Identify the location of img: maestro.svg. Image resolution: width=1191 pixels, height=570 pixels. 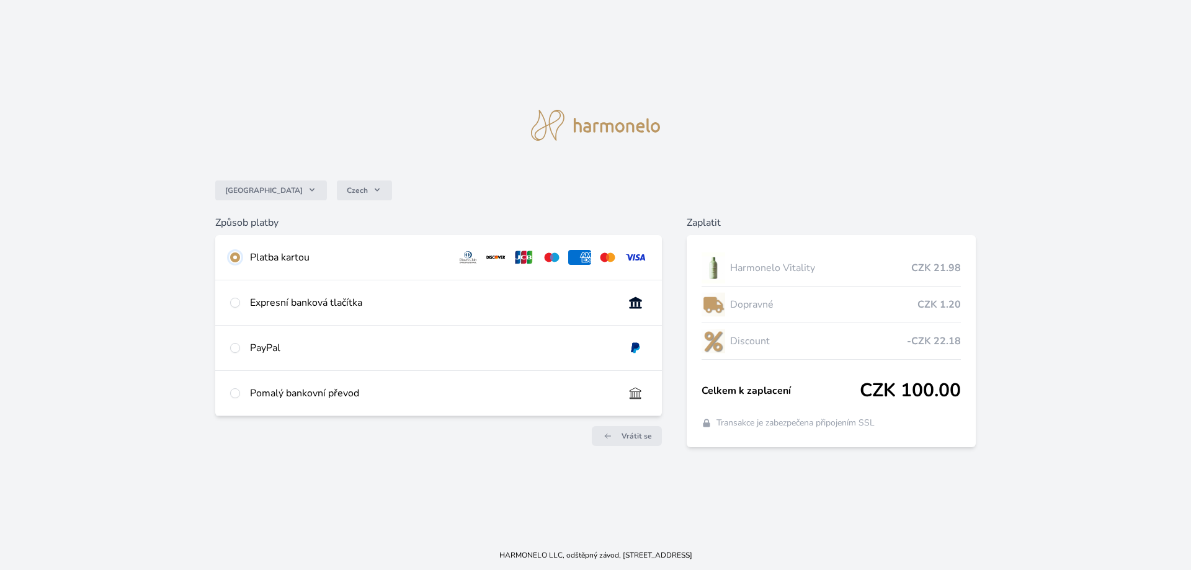
(551, 257).